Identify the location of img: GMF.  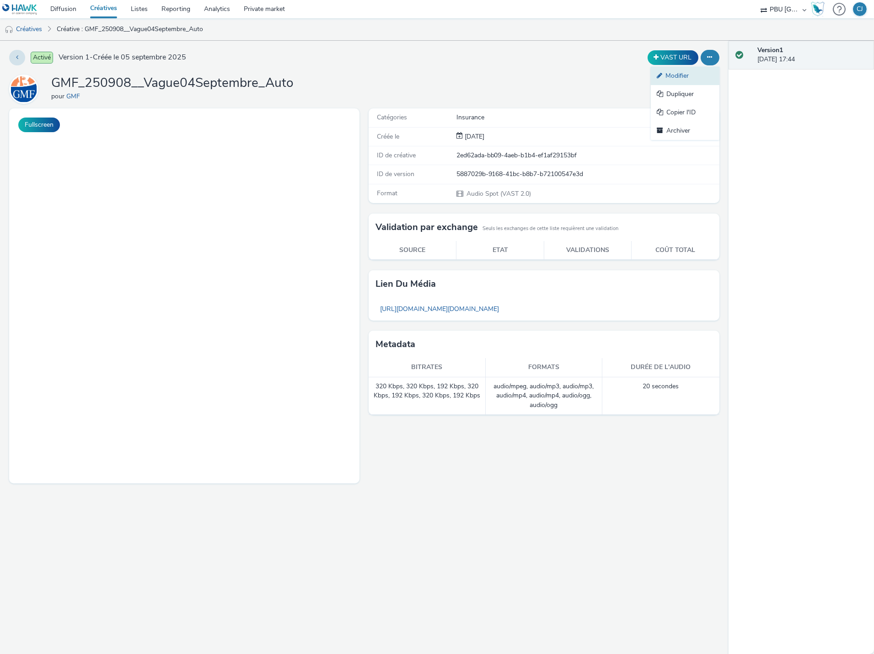
(24, 89).